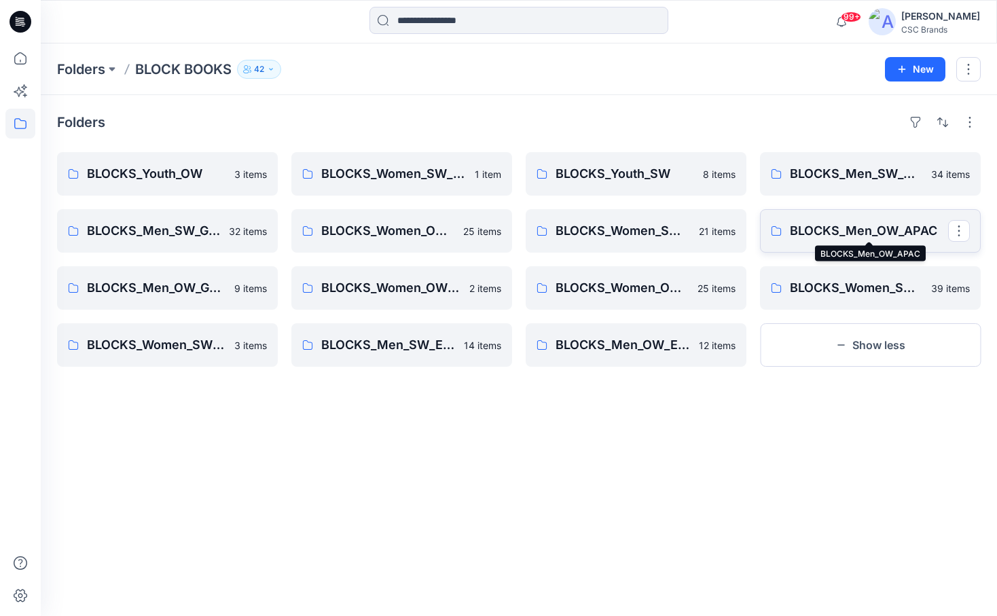  I want to click on span: 99+, so click(851, 17).